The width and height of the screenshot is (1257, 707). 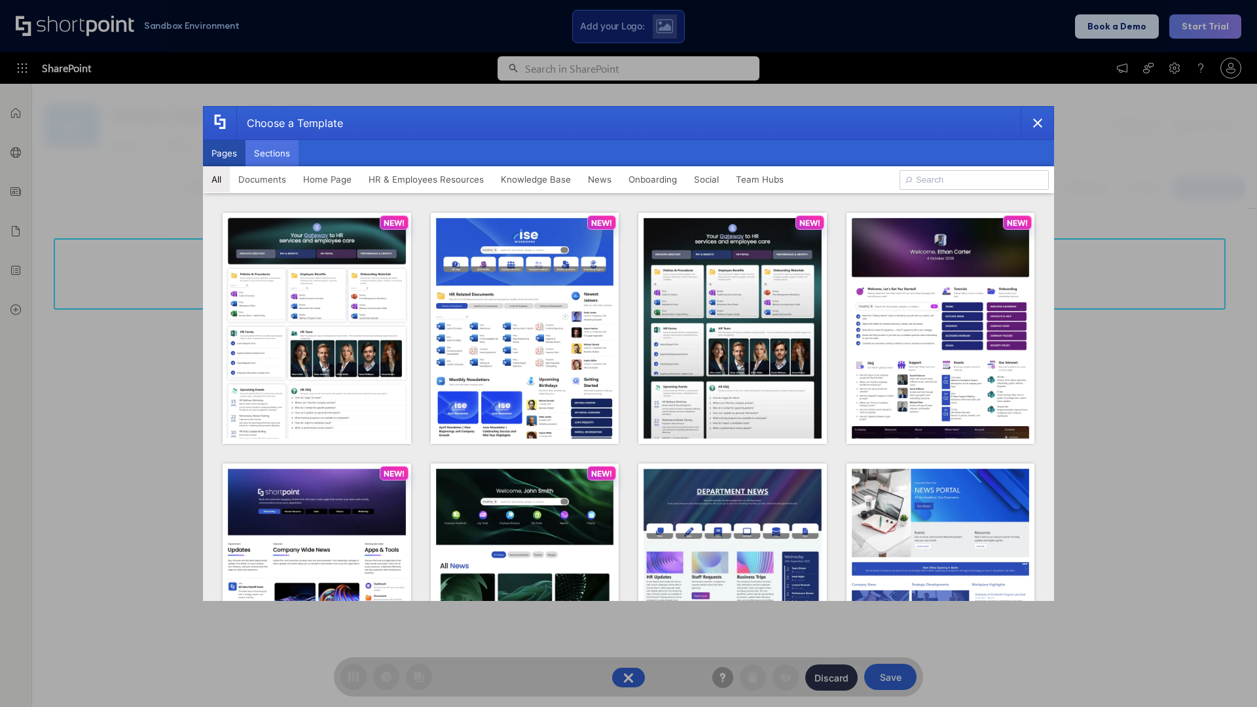 What do you see at coordinates (1225, 676) in the screenshot?
I see `div: Chat Widget` at bounding box center [1225, 676].